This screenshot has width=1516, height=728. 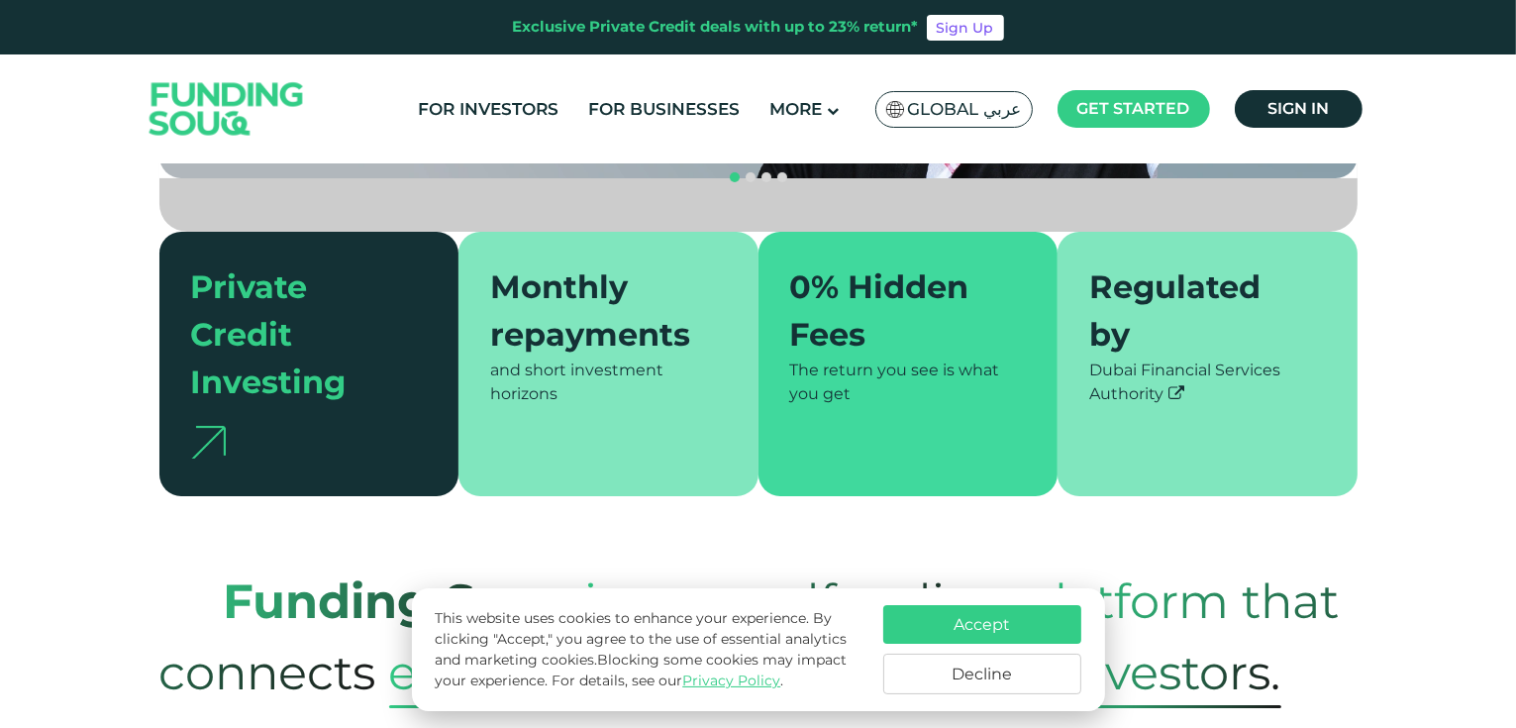 What do you see at coordinates (1298, 108) in the screenshot?
I see `span: Sign in` at bounding box center [1298, 108].